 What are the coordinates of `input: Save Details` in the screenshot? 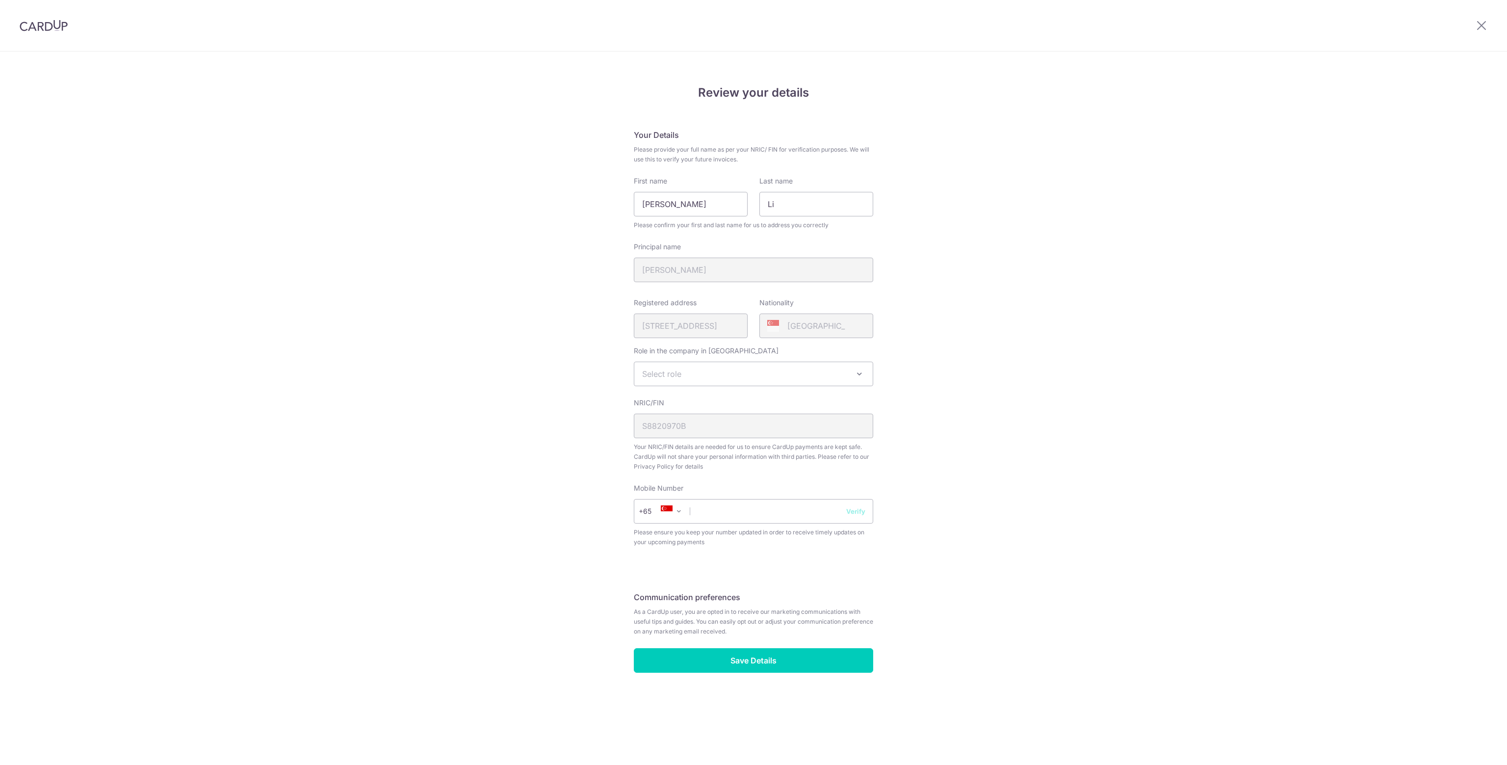 It's located at (753, 660).